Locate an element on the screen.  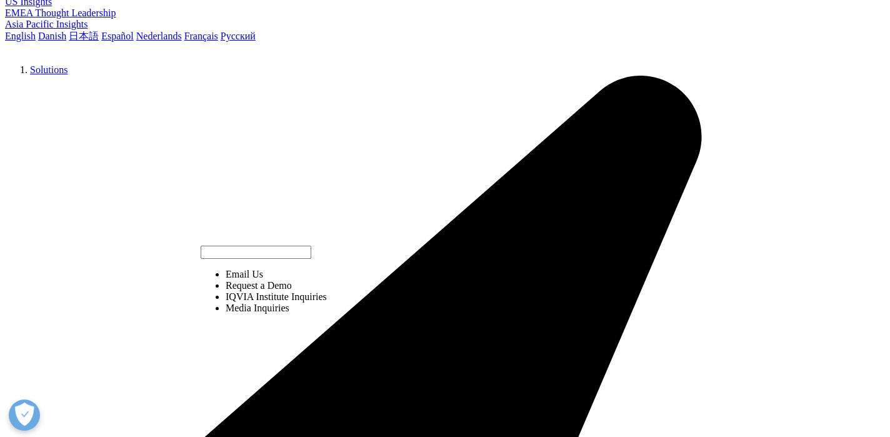
a: Русский is located at coordinates (238, 36).